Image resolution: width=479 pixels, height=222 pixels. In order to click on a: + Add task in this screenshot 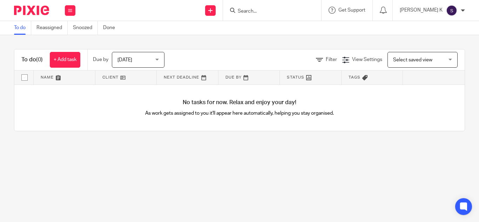, I will do `click(65, 60)`.